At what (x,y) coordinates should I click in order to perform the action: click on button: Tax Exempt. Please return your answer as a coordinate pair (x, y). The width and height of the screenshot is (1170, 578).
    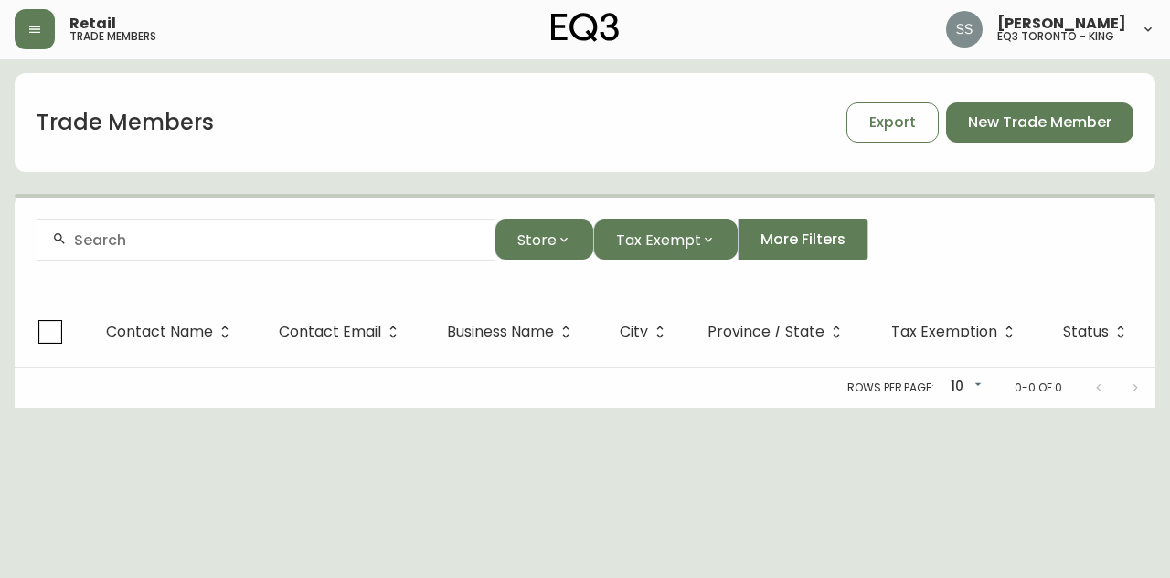
    Looking at the image, I should click on (665, 239).